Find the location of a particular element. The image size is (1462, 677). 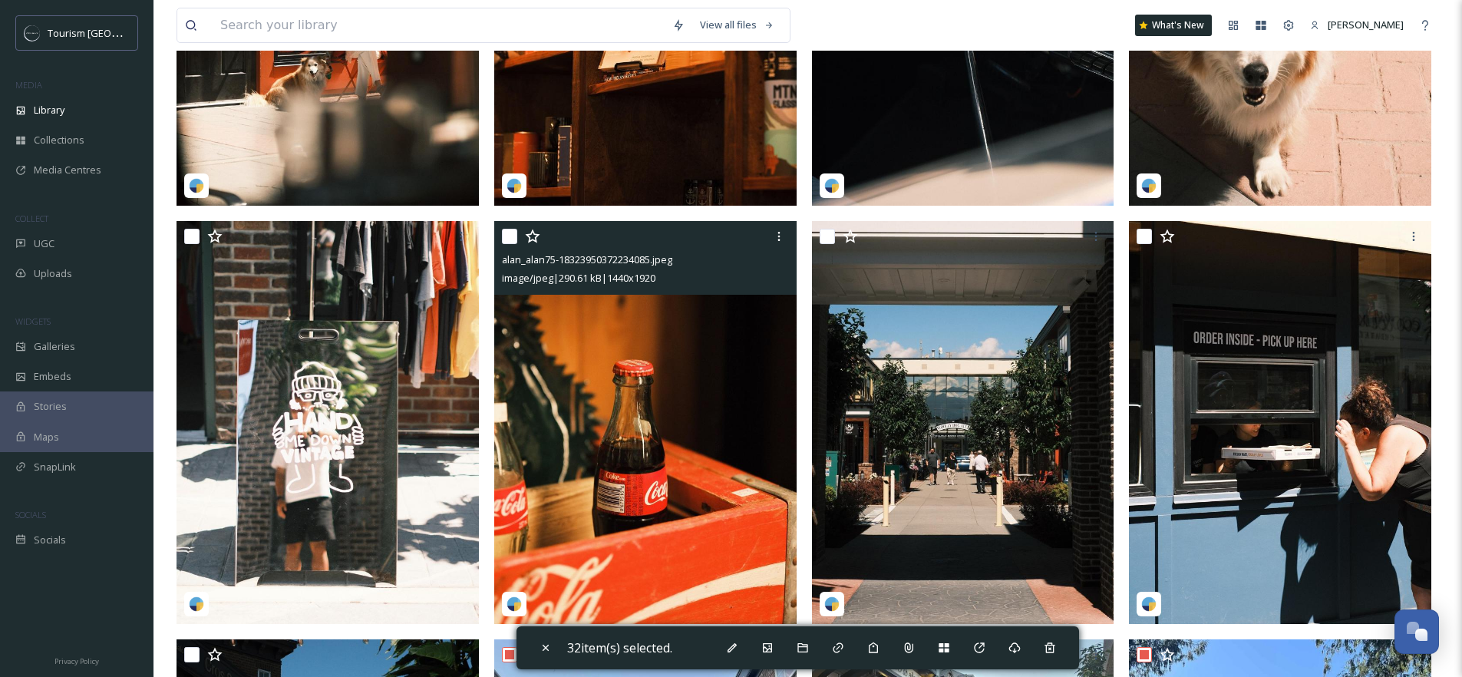

span: Galleries is located at coordinates (55, 346).